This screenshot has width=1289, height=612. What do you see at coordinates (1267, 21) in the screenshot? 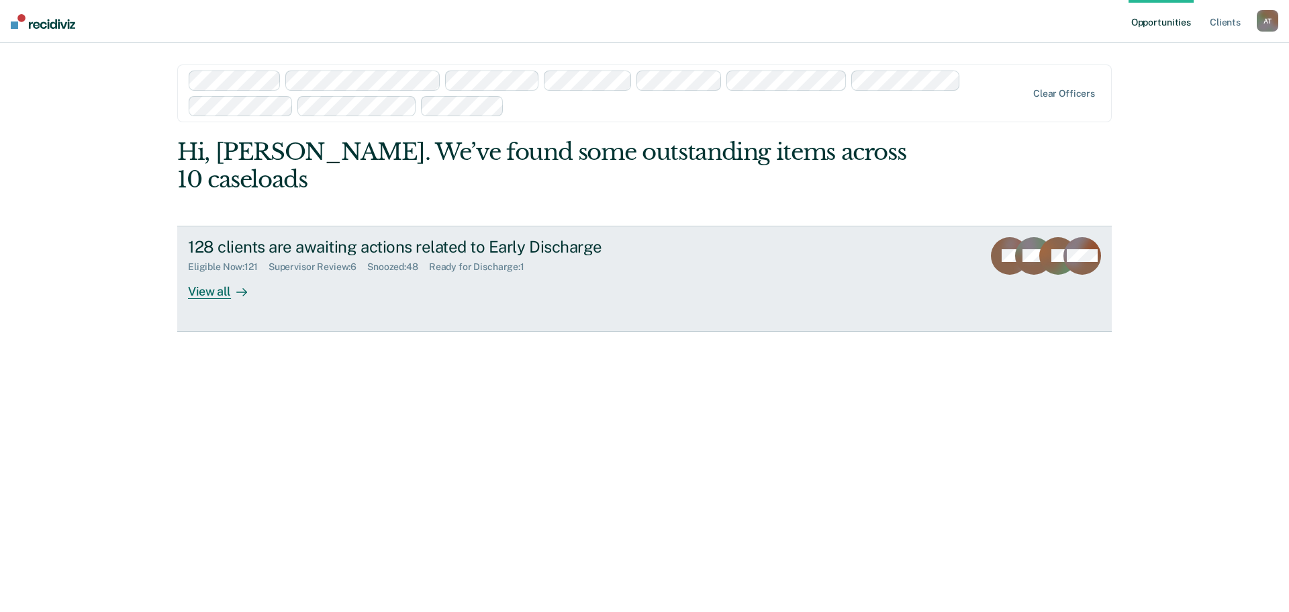
I see `div: A T` at bounding box center [1267, 21].